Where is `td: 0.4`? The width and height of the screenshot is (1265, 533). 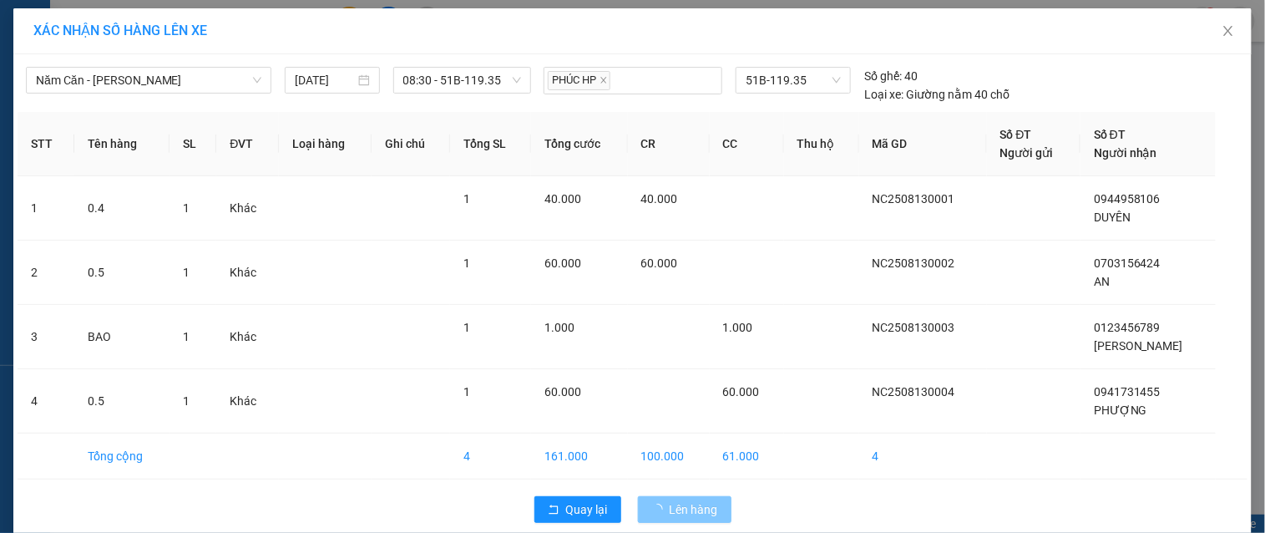 td: 0.4 is located at coordinates (122, 208).